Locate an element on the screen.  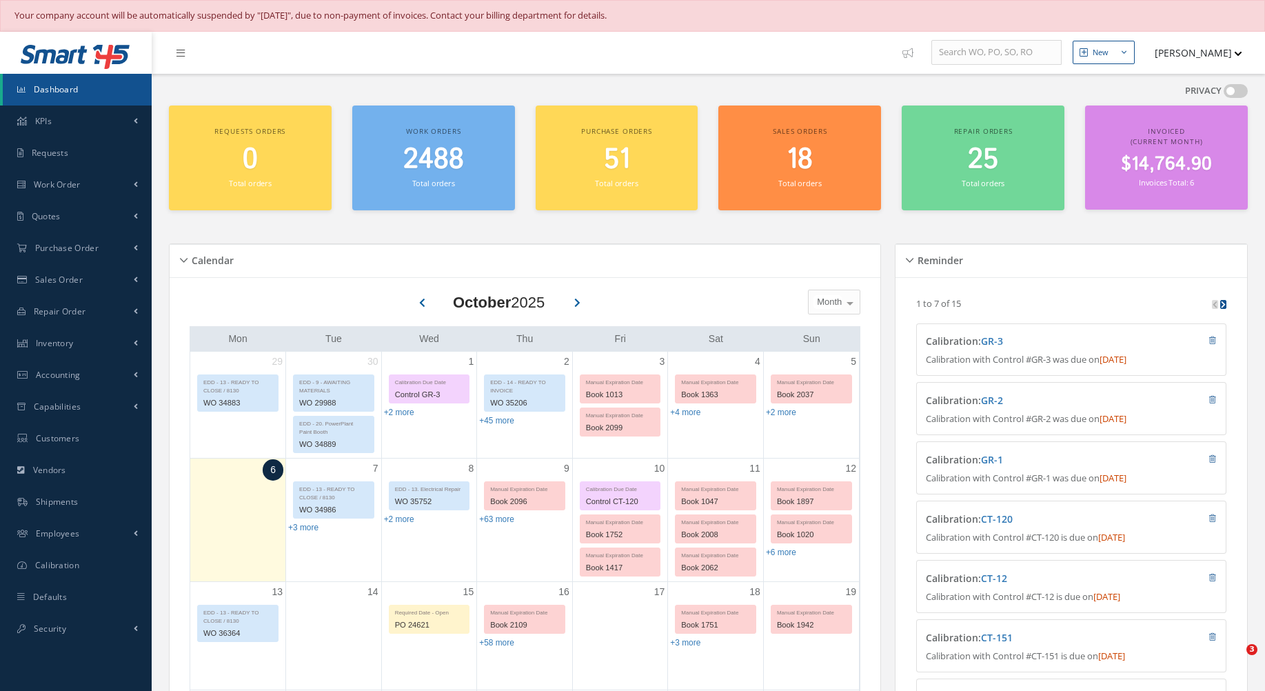
a: Show 4 more events is located at coordinates (685, 412).